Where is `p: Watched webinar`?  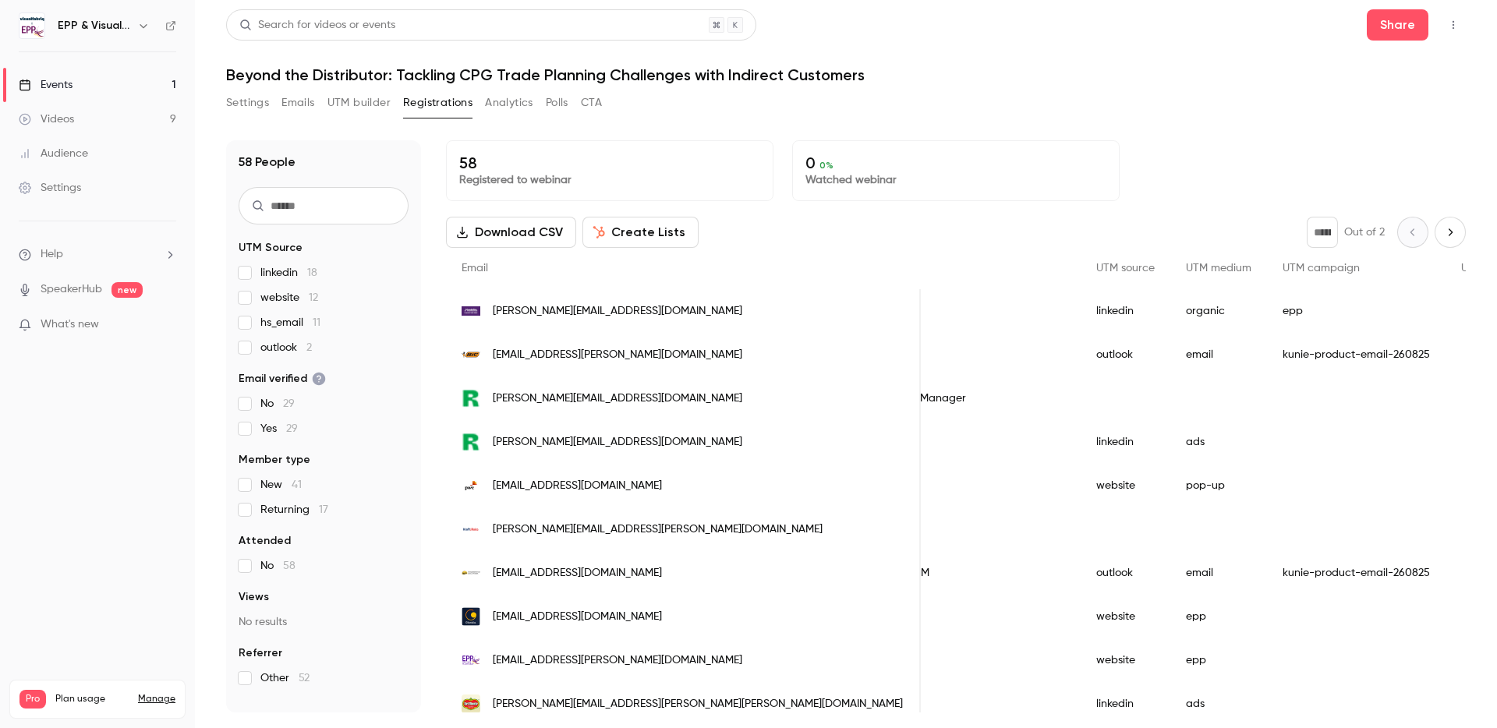
p: Watched webinar is located at coordinates (956, 180).